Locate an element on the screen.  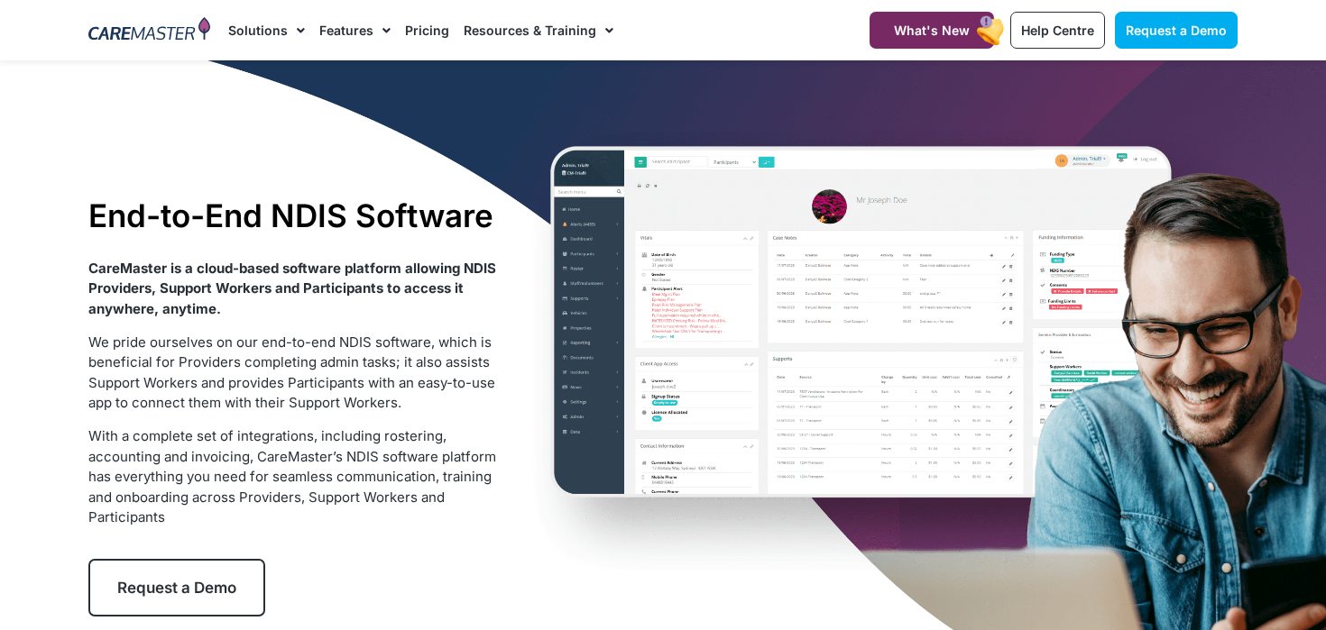
span: We pride ourselves on our end-to-end NDIS software, which is beneficial for Providers completing ... is located at coordinates (291, 372).